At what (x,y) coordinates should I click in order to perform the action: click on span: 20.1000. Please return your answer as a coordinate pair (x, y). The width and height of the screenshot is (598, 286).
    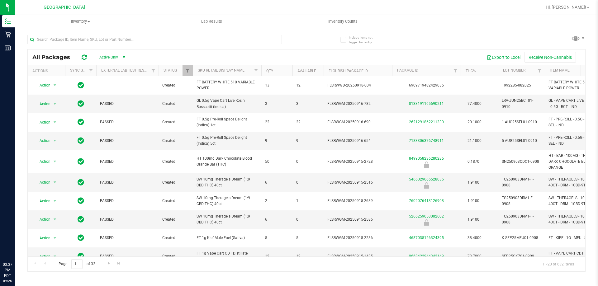
    Looking at the image, I should click on (474, 122).